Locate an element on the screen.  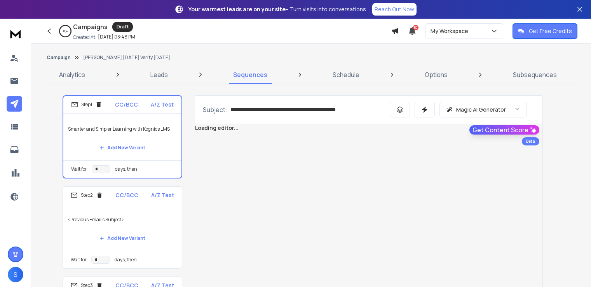
button: Get Free Credits is located at coordinates (545, 31).